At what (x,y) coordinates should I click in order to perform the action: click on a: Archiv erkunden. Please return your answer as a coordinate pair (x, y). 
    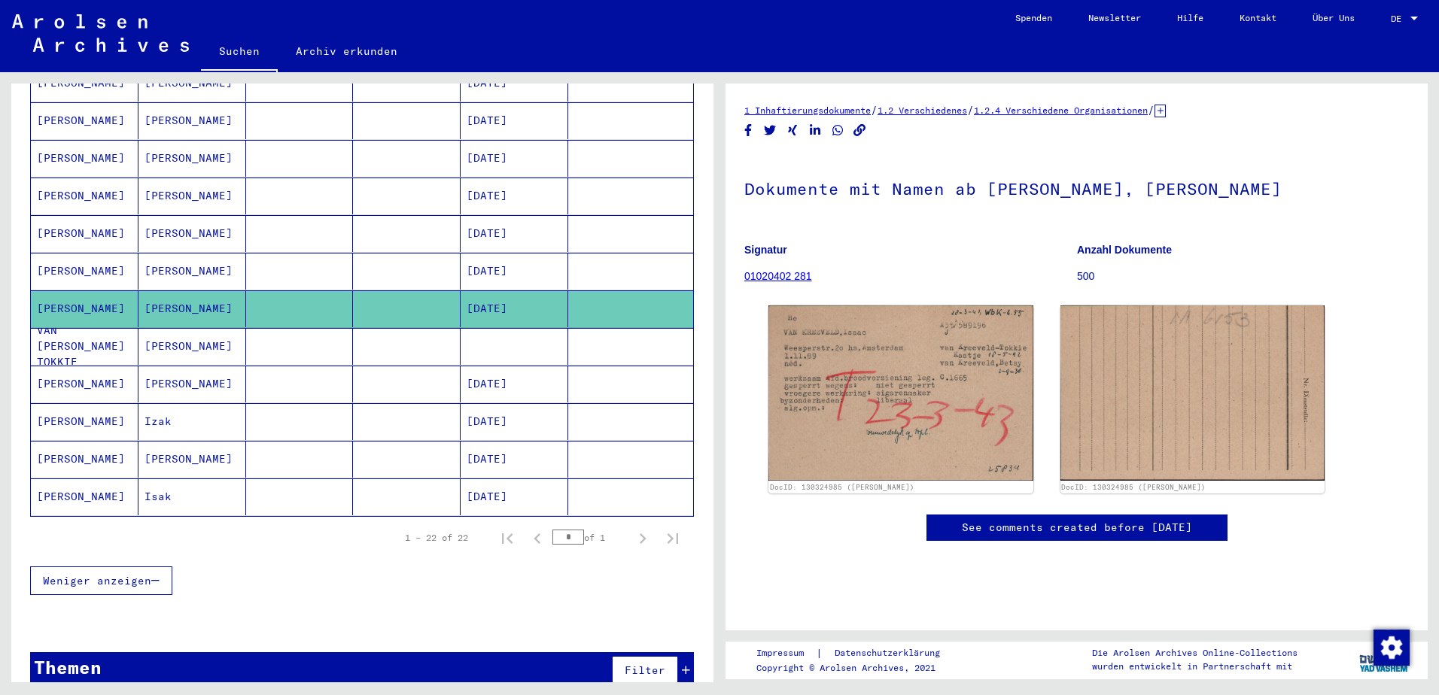
    Looking at the image, I should click on (346, 51).